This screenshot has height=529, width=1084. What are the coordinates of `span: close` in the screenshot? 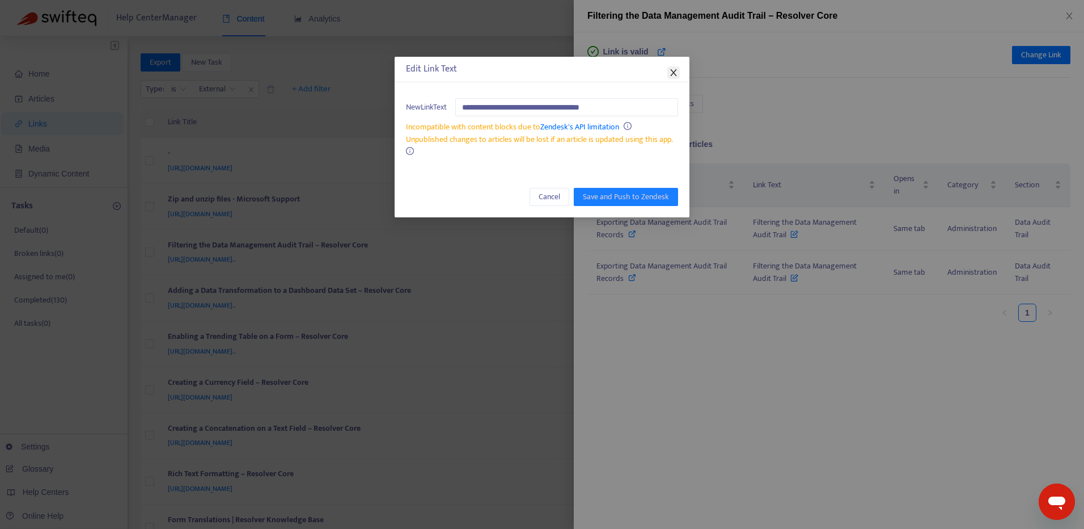 It's located at (674, 73).